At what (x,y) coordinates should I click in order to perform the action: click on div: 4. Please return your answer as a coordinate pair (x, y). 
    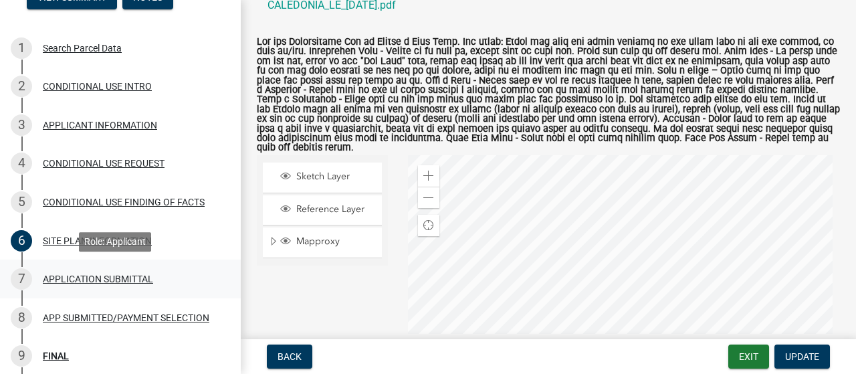
    Looking at the image, I should click on (21, 163).